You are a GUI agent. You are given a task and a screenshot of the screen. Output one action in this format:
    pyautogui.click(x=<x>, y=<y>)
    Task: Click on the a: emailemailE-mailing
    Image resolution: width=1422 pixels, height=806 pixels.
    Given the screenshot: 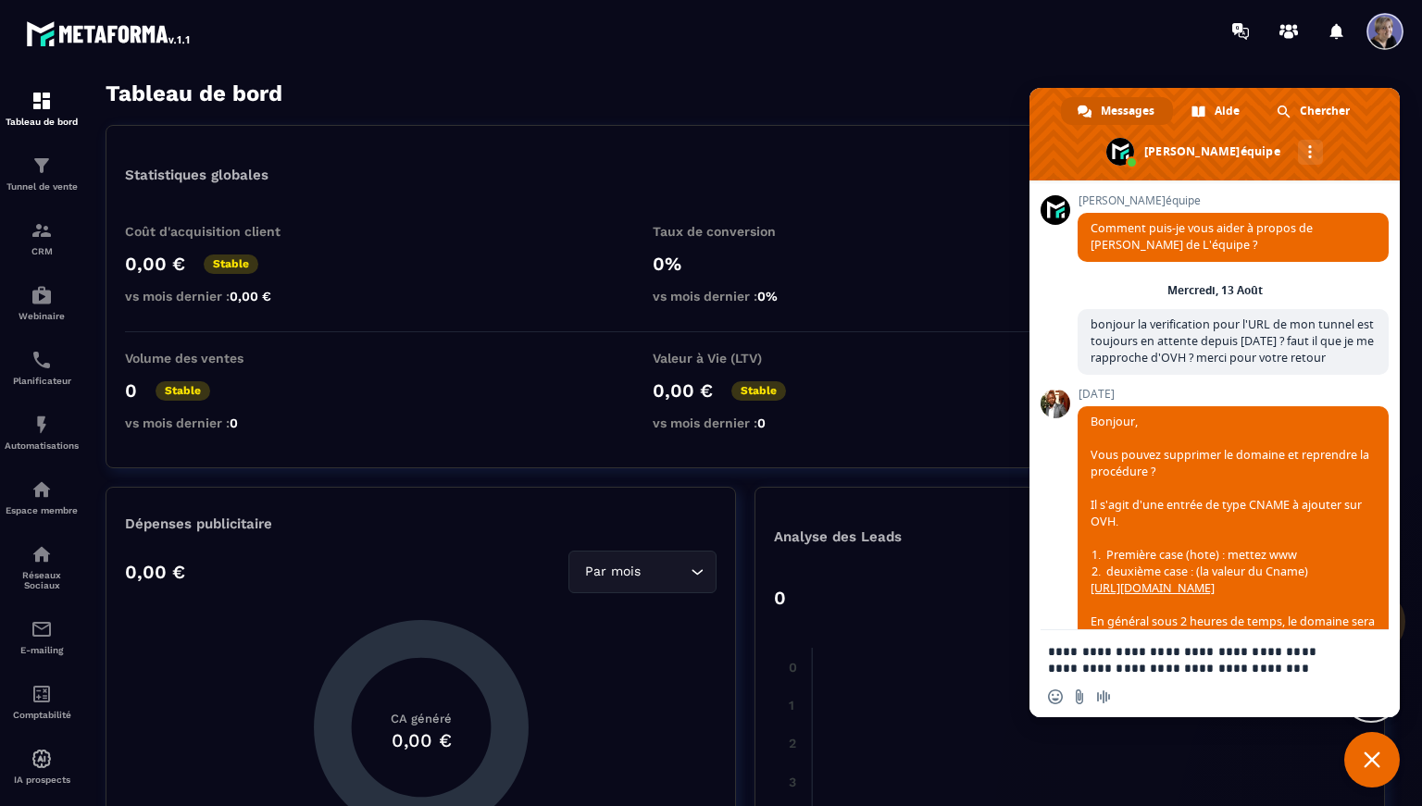 What is the action you would take?
    pyautogui.click(x=42, y=637)
    